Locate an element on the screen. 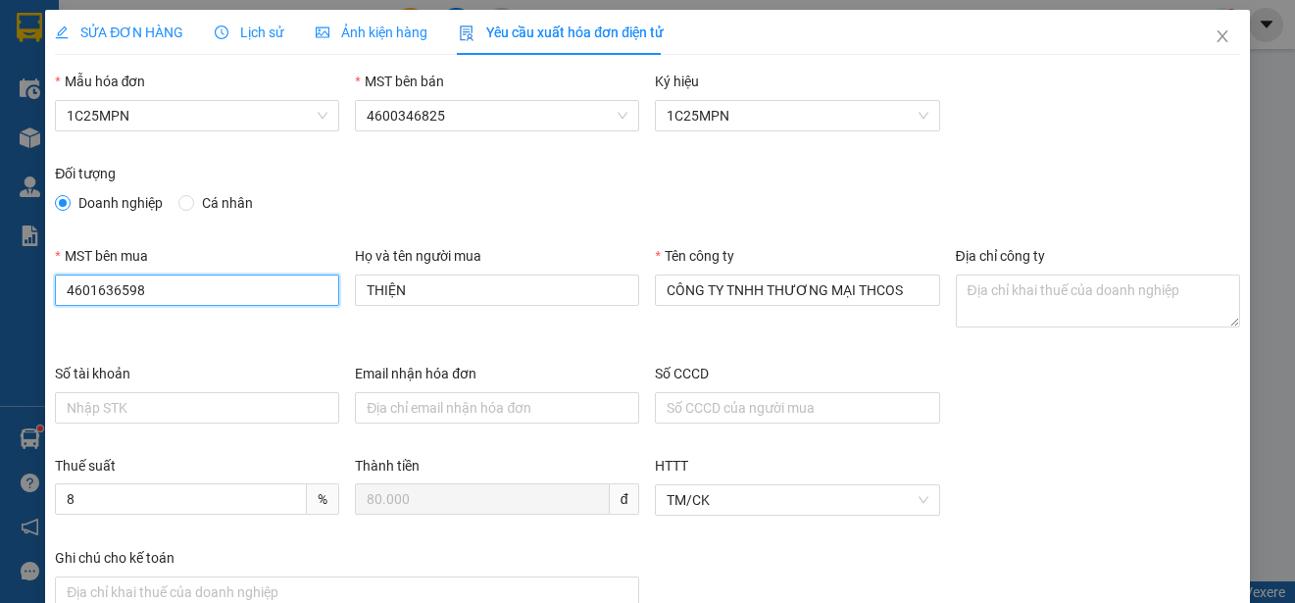 The height and width of the screenshot is (603, 1295). input: Tên công ty is located at coordinates (797, 290).